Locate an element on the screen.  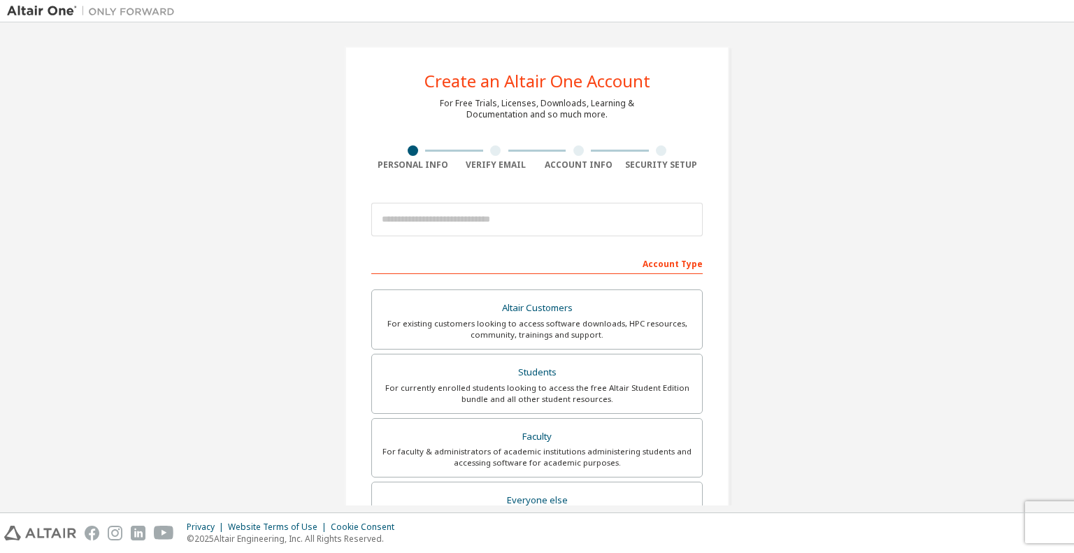
div: Privacy is located at coordinates (207, 527).